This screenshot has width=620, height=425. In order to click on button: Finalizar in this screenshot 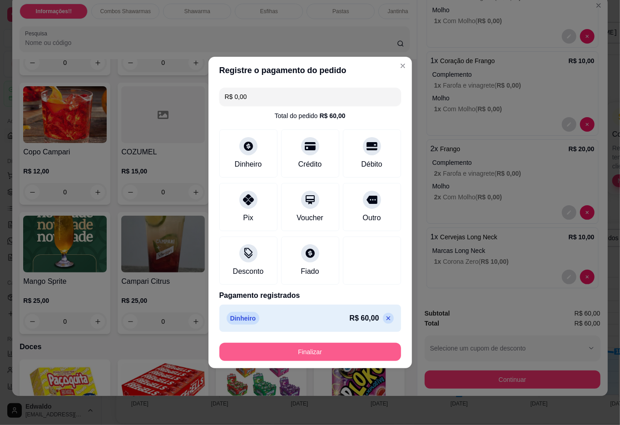, I will do `click(310, 352)`.